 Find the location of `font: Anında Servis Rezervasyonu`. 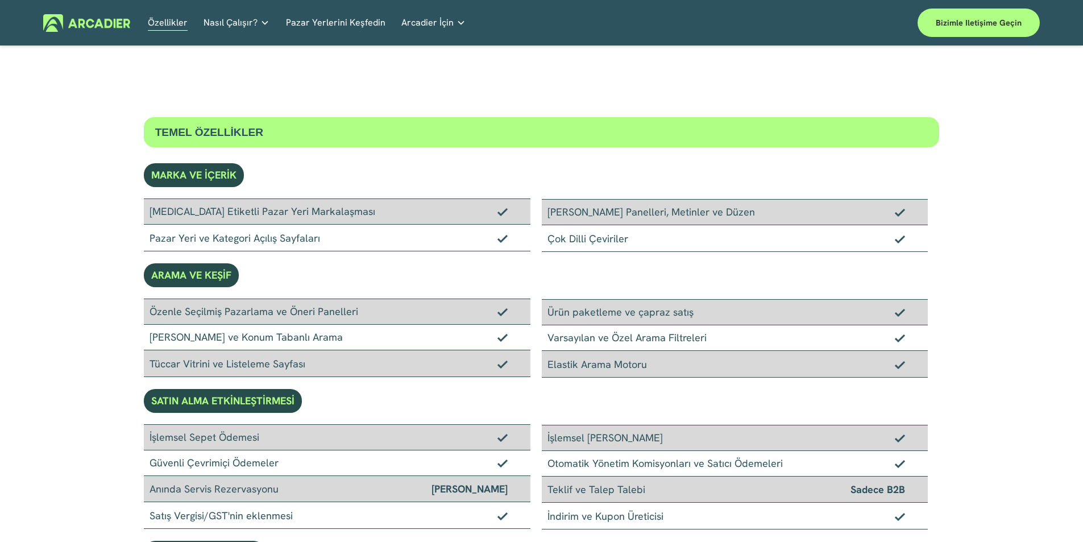

font: Anında Servis Rezervasyonu is located at coordinates (214, 488).